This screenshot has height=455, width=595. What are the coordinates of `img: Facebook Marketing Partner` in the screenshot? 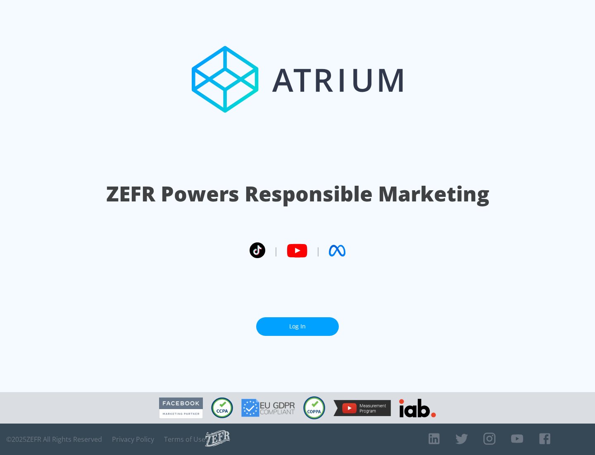 It's located at (181, 408).